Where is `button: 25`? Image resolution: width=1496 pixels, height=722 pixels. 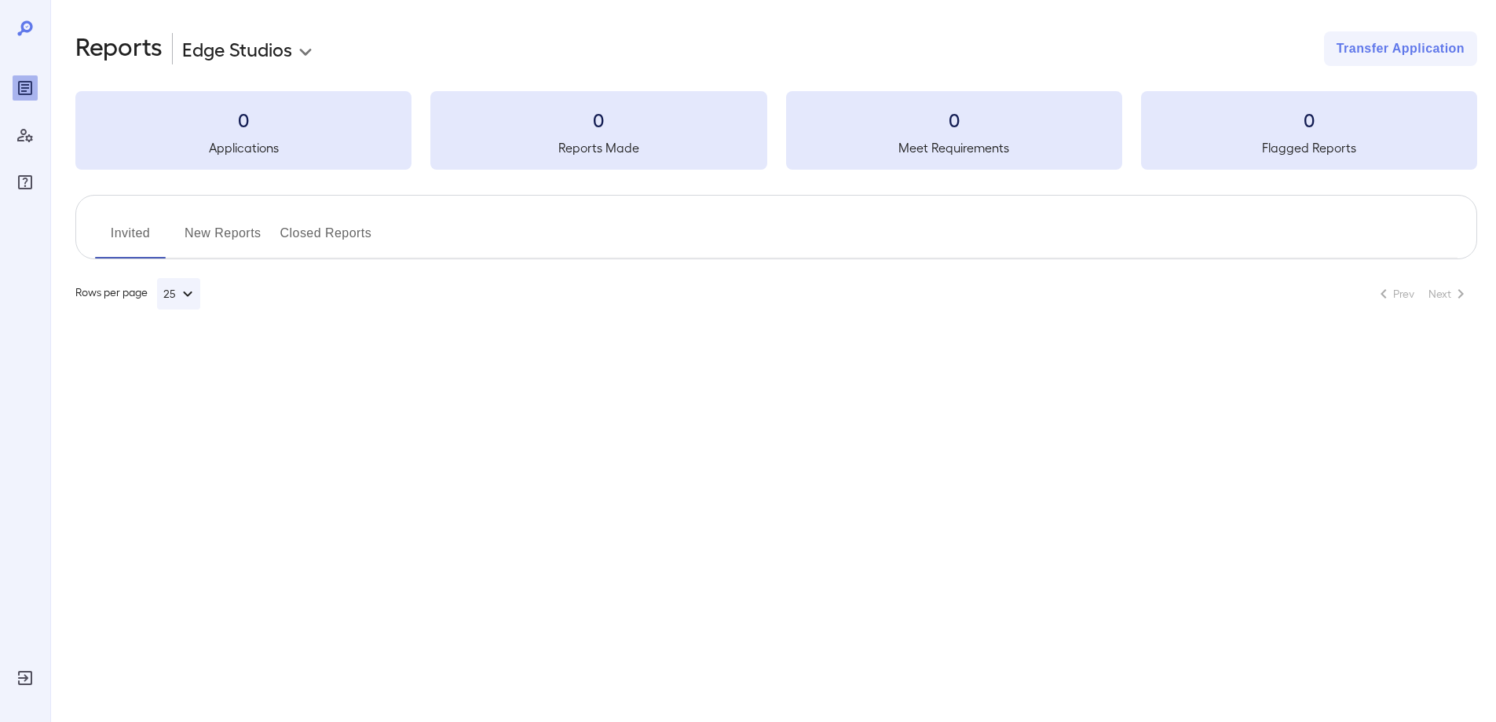 button: 25 is located at coordinates (178, 294).